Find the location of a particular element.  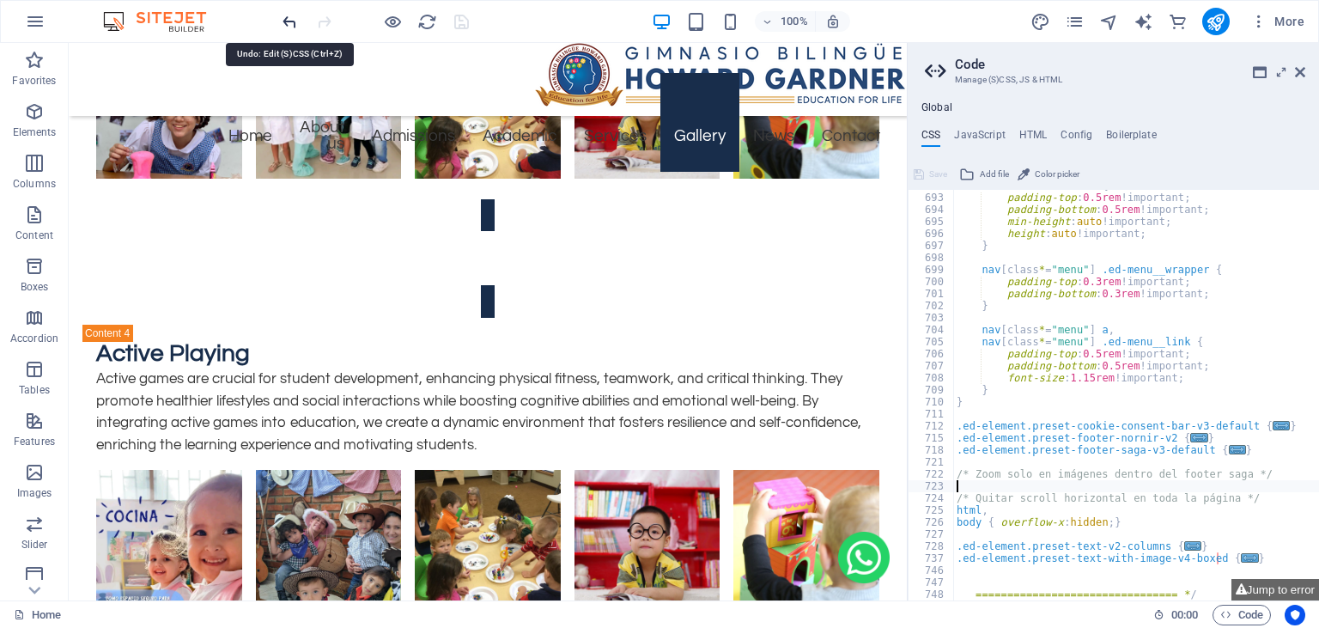

h4: Global is located at coordinates (937, 108).